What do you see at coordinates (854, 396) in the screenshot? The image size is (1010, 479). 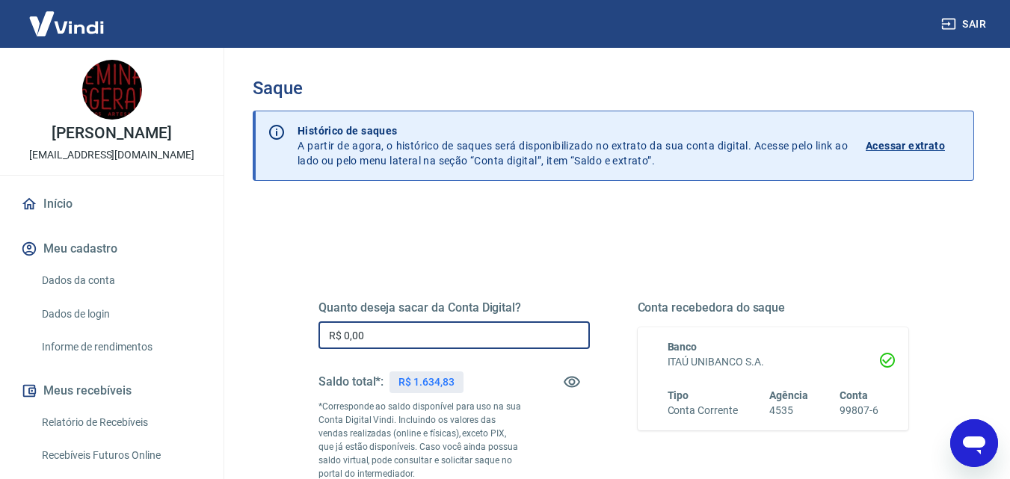 I see `span: Conta` at bounding box center [854, 396].